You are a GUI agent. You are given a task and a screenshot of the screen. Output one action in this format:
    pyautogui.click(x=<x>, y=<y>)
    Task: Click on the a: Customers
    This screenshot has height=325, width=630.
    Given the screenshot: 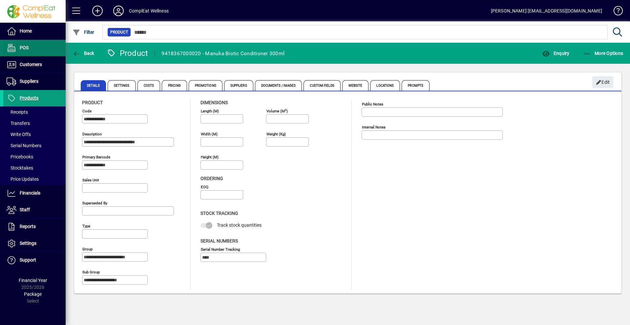 What is the action you would take?
    pyautogui.click(x=34, y=65)
    